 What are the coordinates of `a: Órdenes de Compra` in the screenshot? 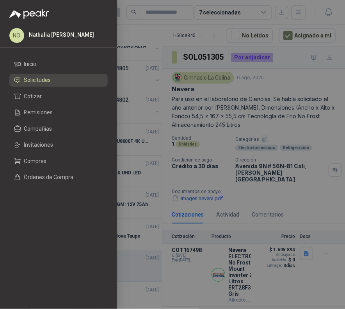 It's located at (59, 178).